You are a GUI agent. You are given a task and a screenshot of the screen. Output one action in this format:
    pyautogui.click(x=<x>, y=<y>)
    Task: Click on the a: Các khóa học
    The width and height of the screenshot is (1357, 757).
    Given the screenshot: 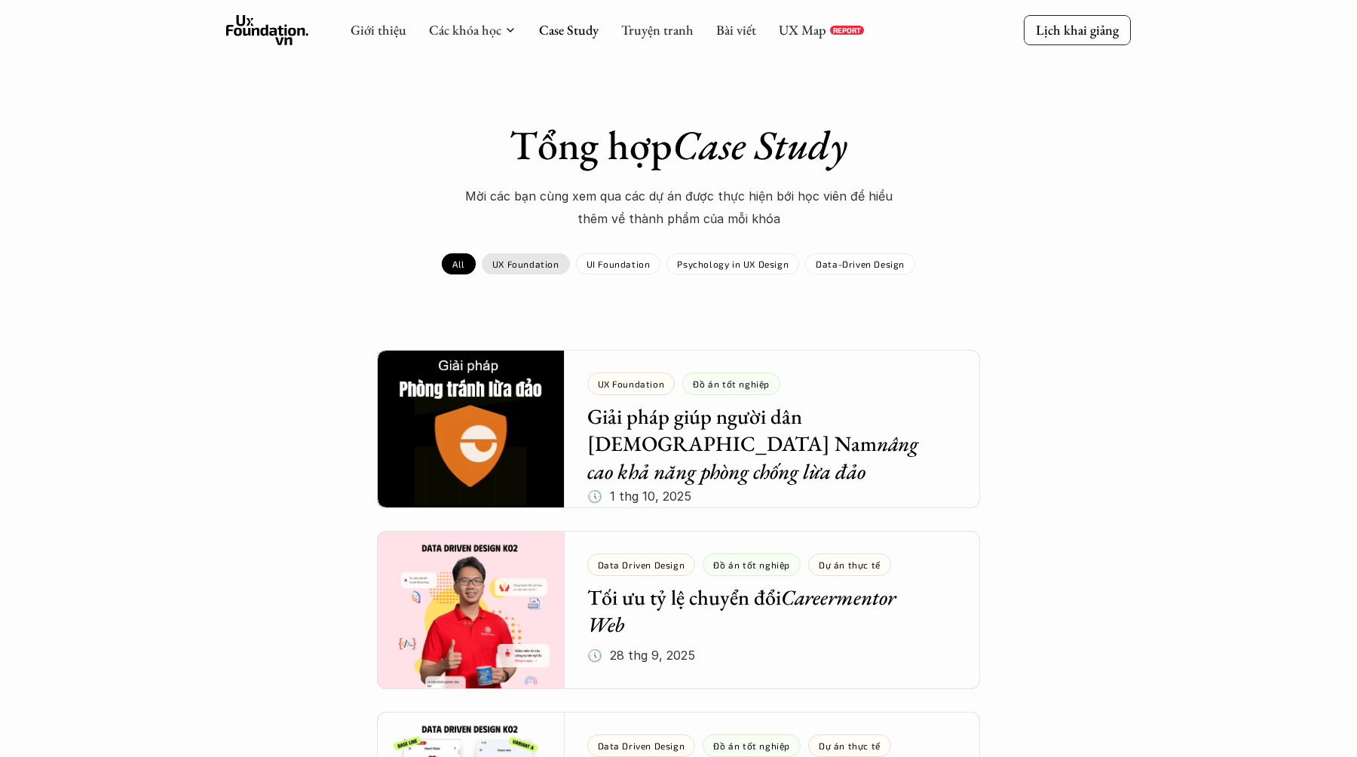 What is the action you would take?
    pyautogui.click(x=465, y=29)
    